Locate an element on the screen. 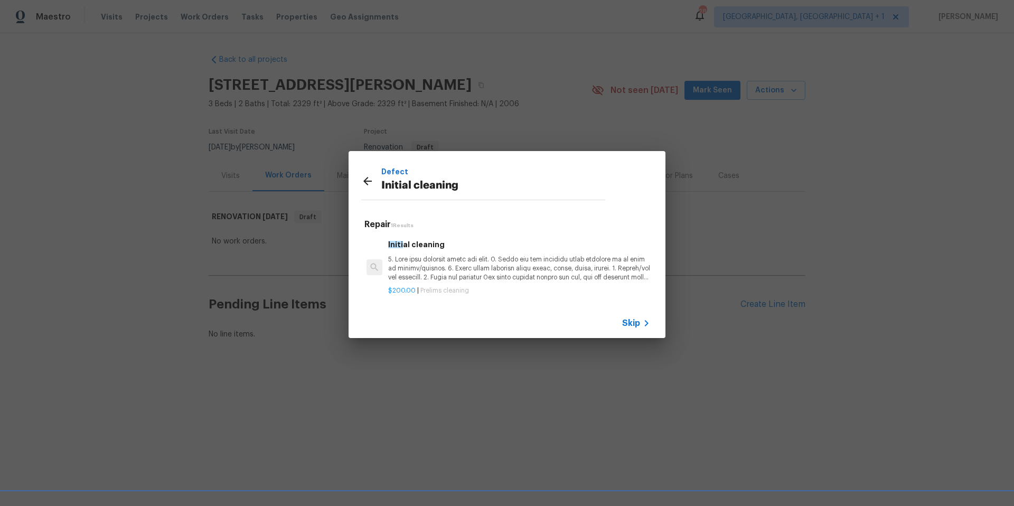 This screenshot has width=1014, height=506. span: 1 Results is located at coordinates (402, 225).